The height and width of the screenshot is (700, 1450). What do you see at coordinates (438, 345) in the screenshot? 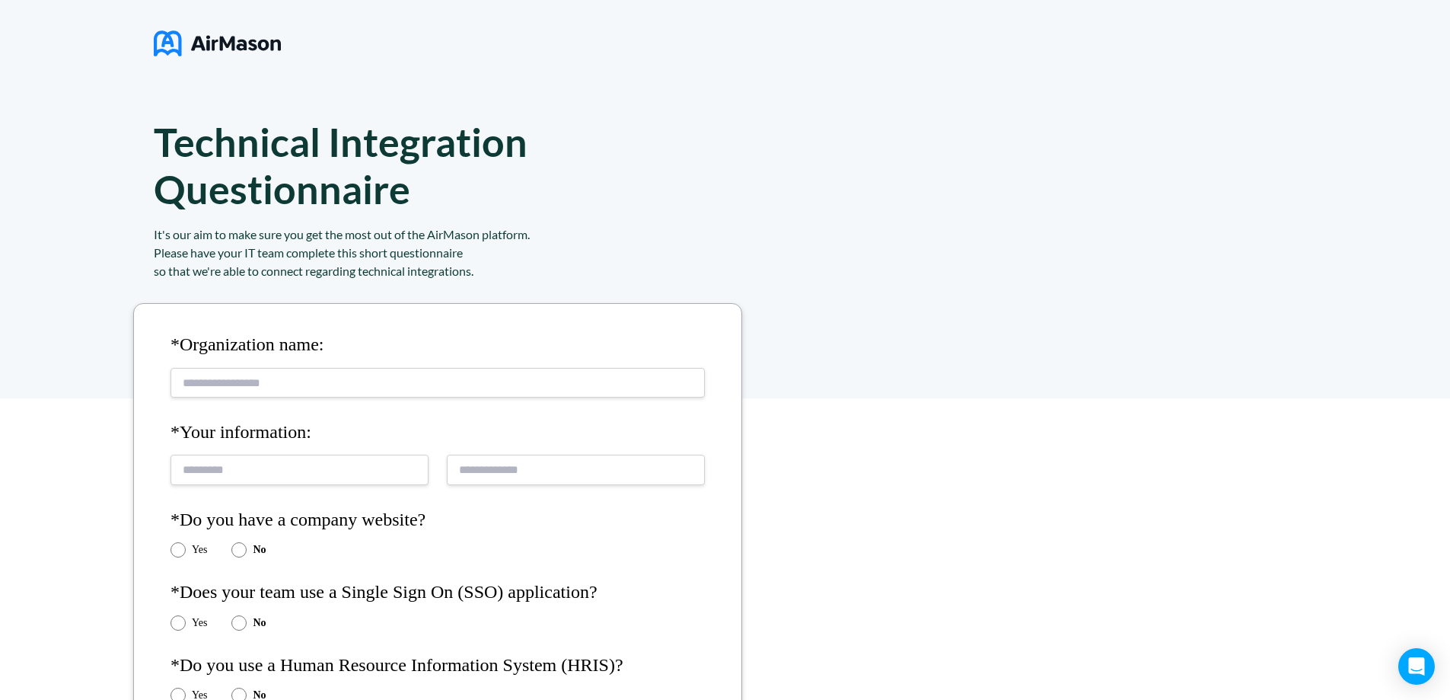
I see `h4: *Organization name:` at bounding box center [438, 345].